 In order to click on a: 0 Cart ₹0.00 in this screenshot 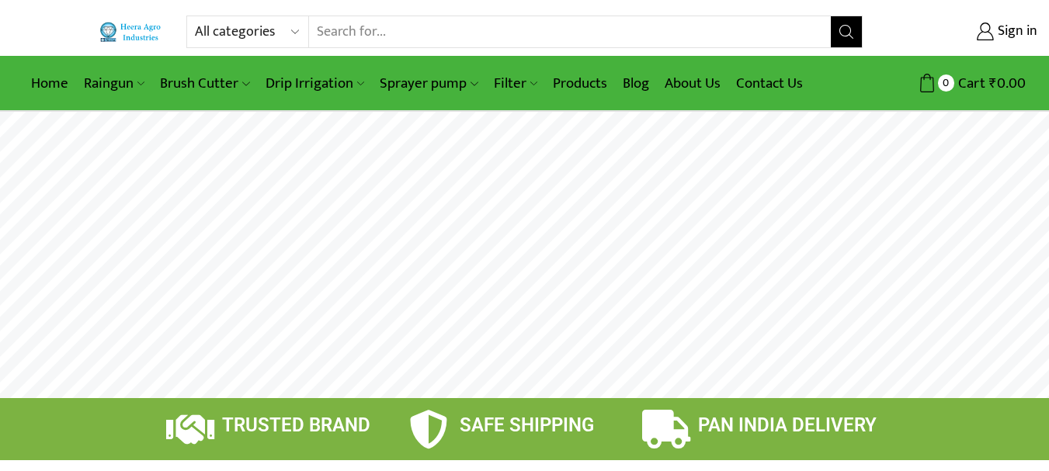, I will do `click(952, 83)`.